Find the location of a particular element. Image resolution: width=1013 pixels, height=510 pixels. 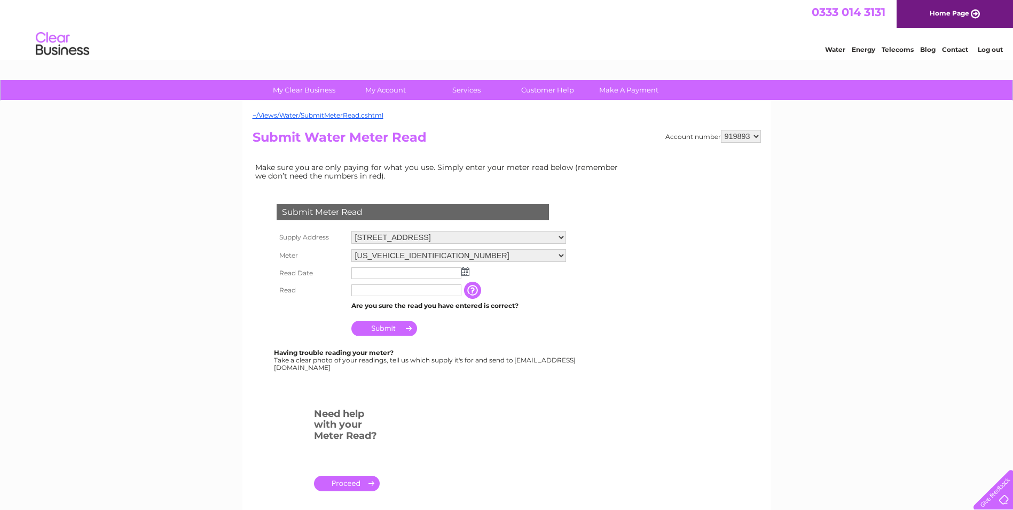

a: Energy is located at coordinates (864, 49).